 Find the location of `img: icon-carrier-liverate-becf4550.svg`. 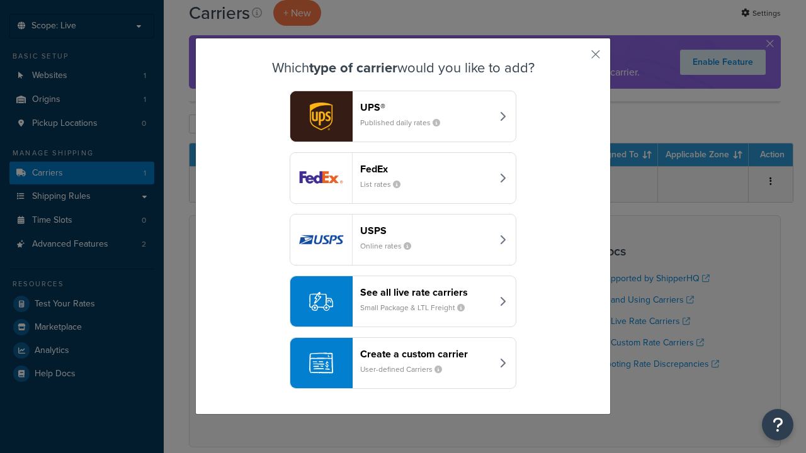

img: icon-carrier-liverate-becf4550.svg is located at coordinates (321, 302).